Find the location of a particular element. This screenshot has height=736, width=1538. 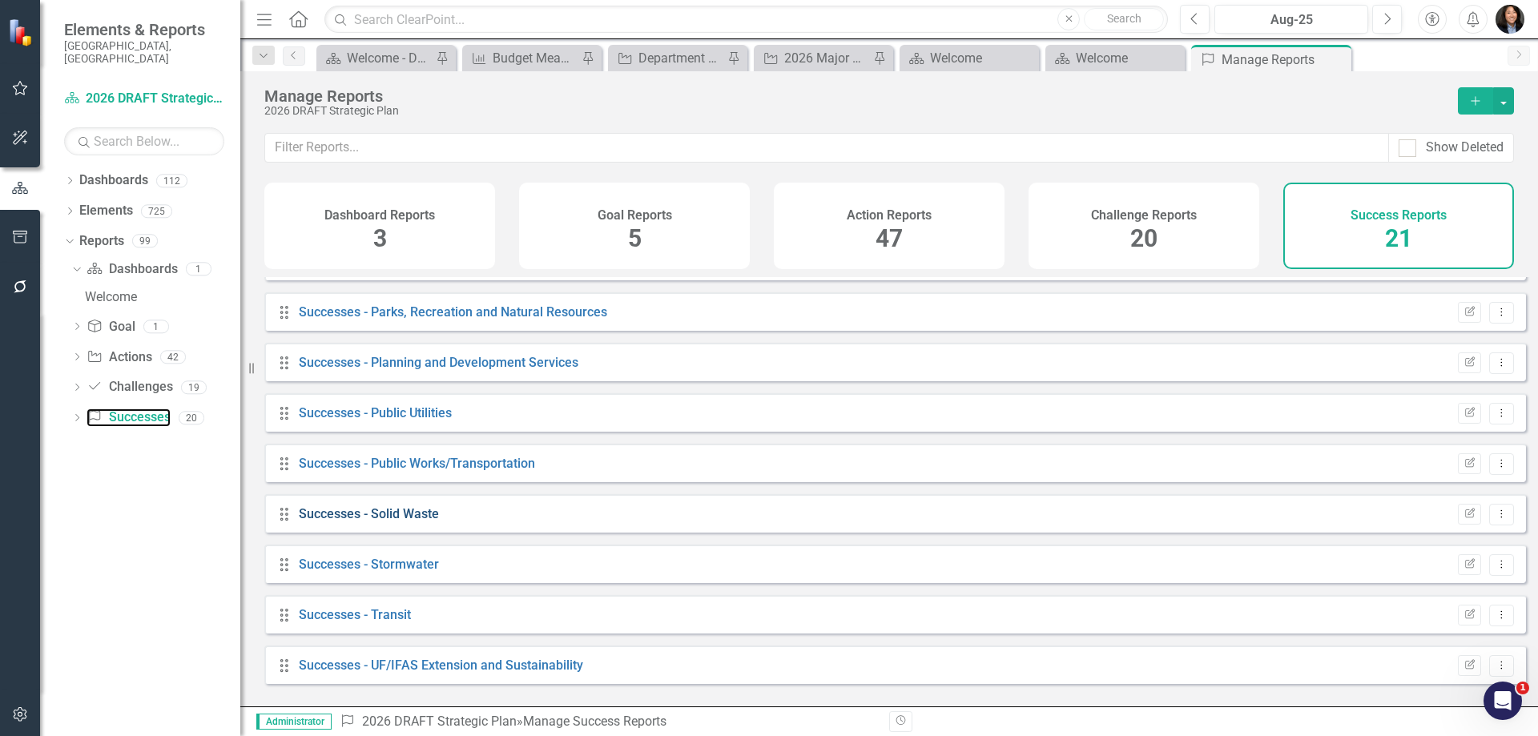

img: Katie White is located at coordinates (1510, 19).